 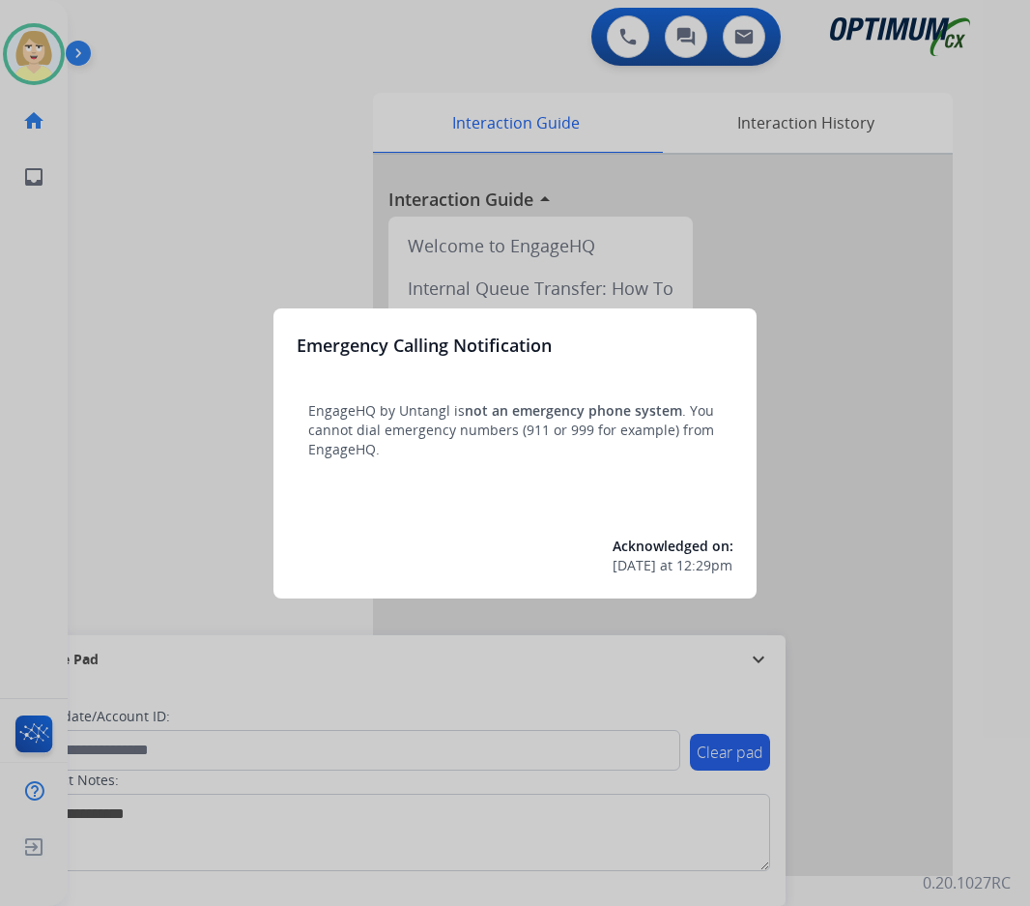 I want to click on h3: Emergency Calling Notification, so click(x=424, y=345).